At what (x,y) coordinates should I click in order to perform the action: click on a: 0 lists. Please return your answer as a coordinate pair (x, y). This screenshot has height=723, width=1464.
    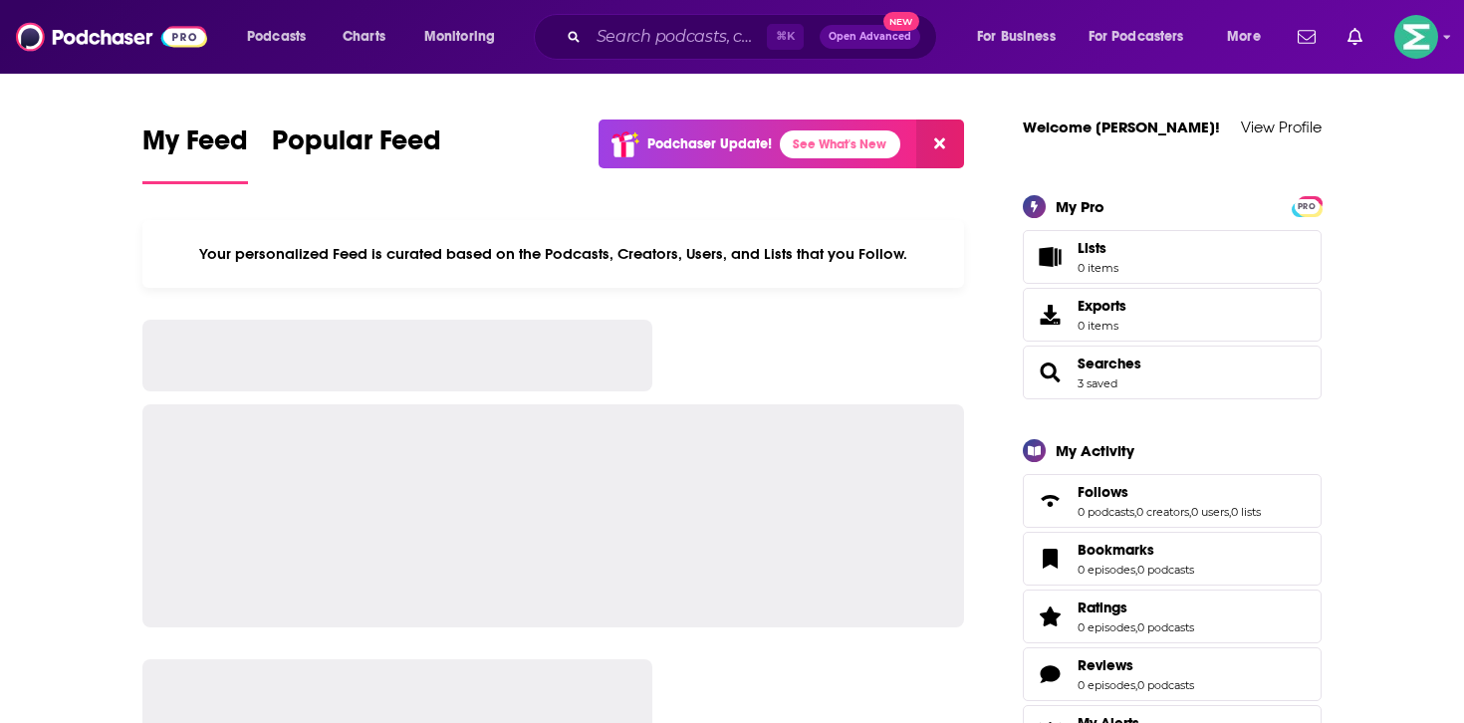
    Looking at the image, I should click on (1246, 512).